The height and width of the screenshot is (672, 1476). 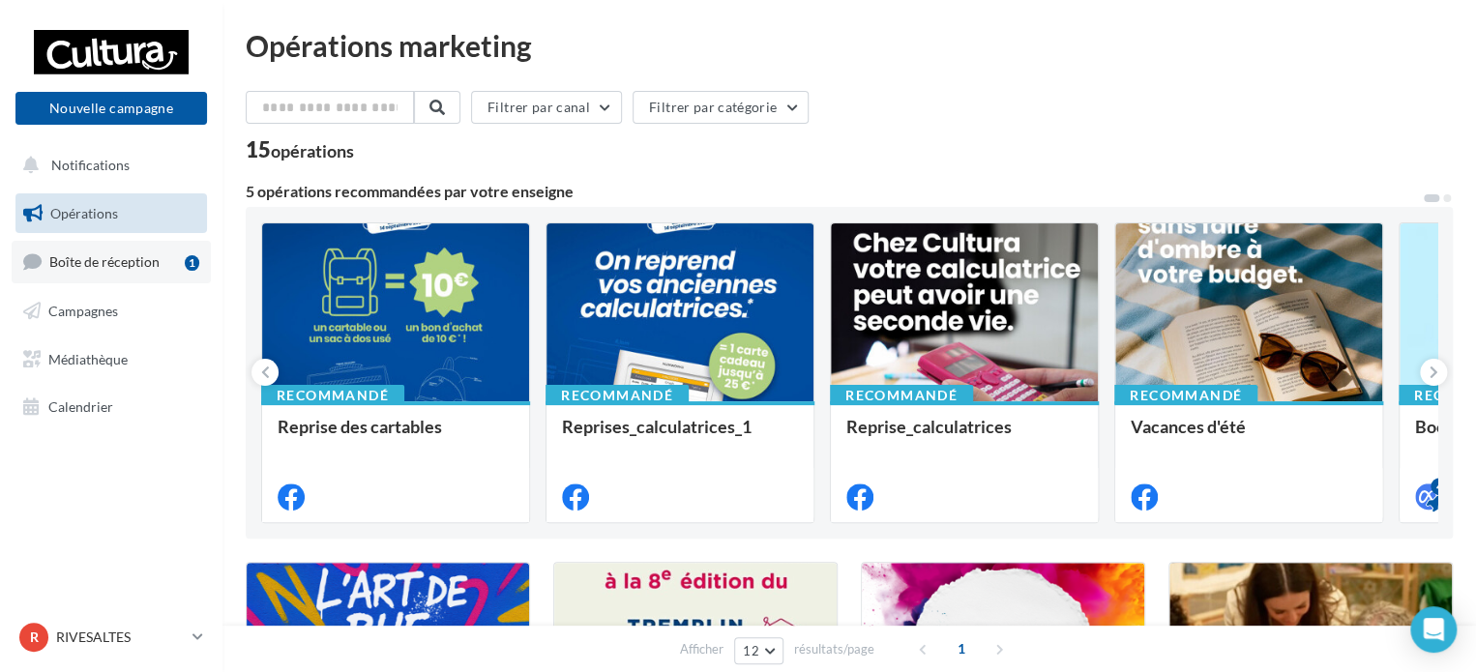 I want to click on div: Reprise des cartables, so click(x=396, y=436).